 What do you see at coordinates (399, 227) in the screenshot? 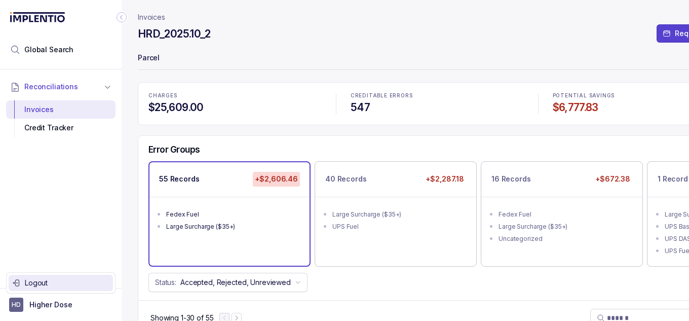
I see `div: UPS Fuel` at bounding box center [399, 227].